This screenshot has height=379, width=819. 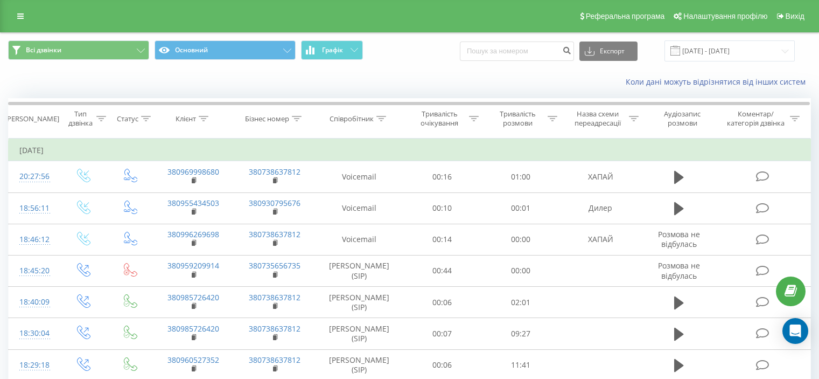 What do you see at coordinates (352, 118) in the screenshot?
I see `div: Співробітник` at bounding box center [352, 118].